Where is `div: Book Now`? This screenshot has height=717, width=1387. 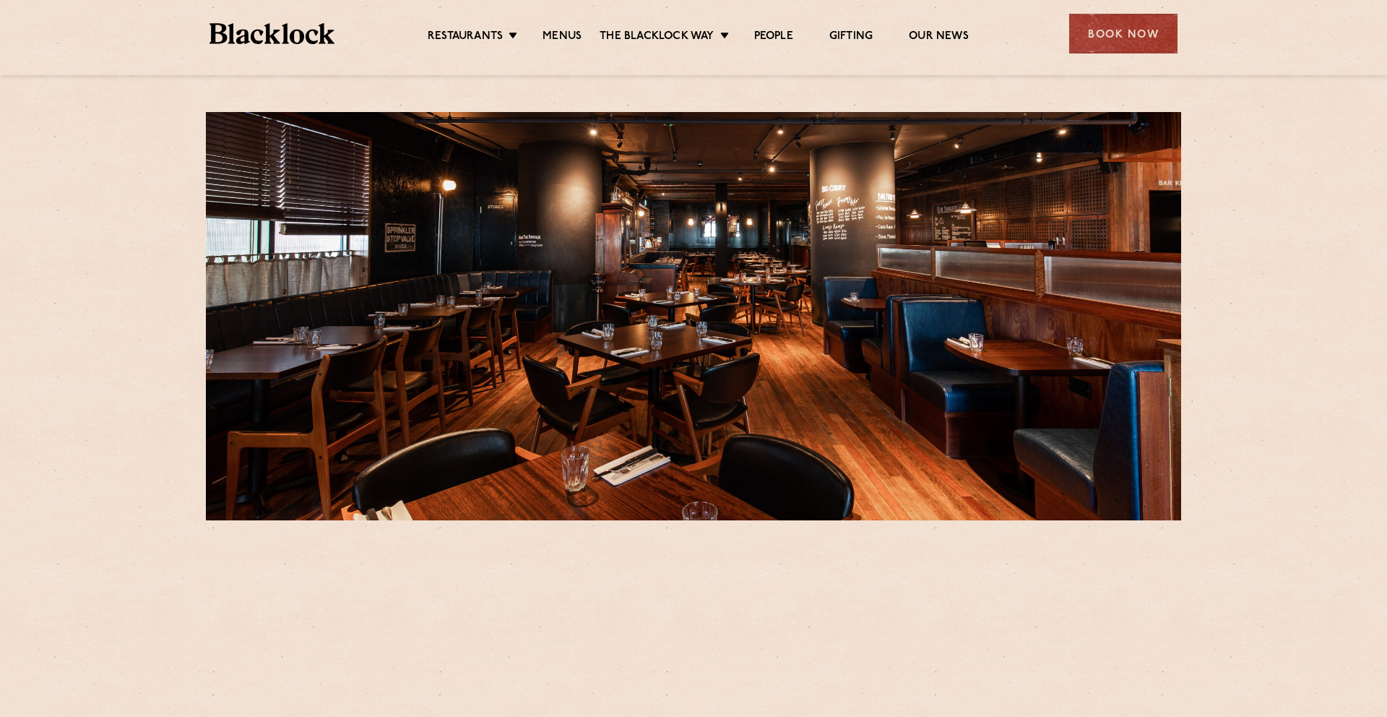
div: Book Now is located at coordinates (1124, 33).